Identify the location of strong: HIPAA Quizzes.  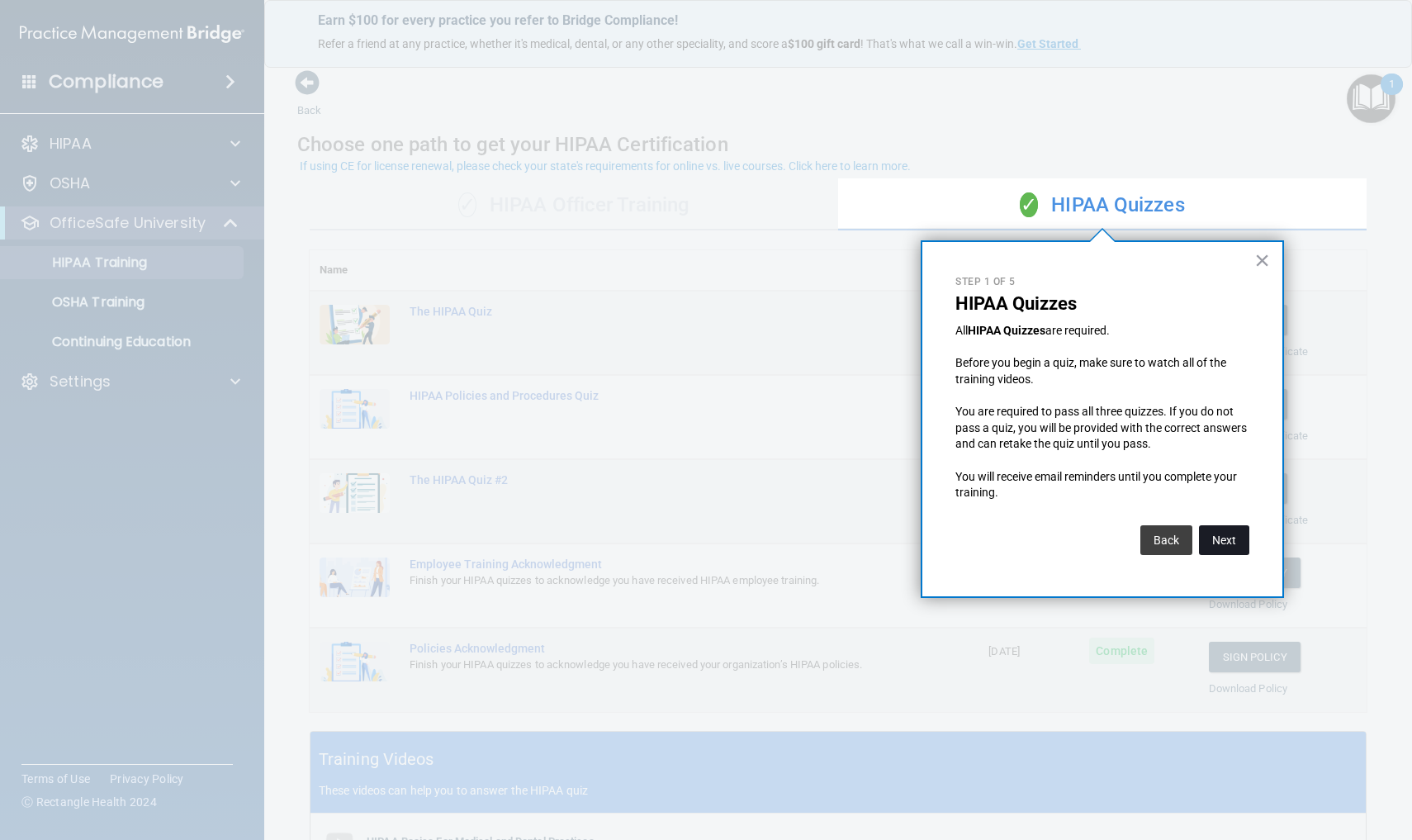
(1007, 330).